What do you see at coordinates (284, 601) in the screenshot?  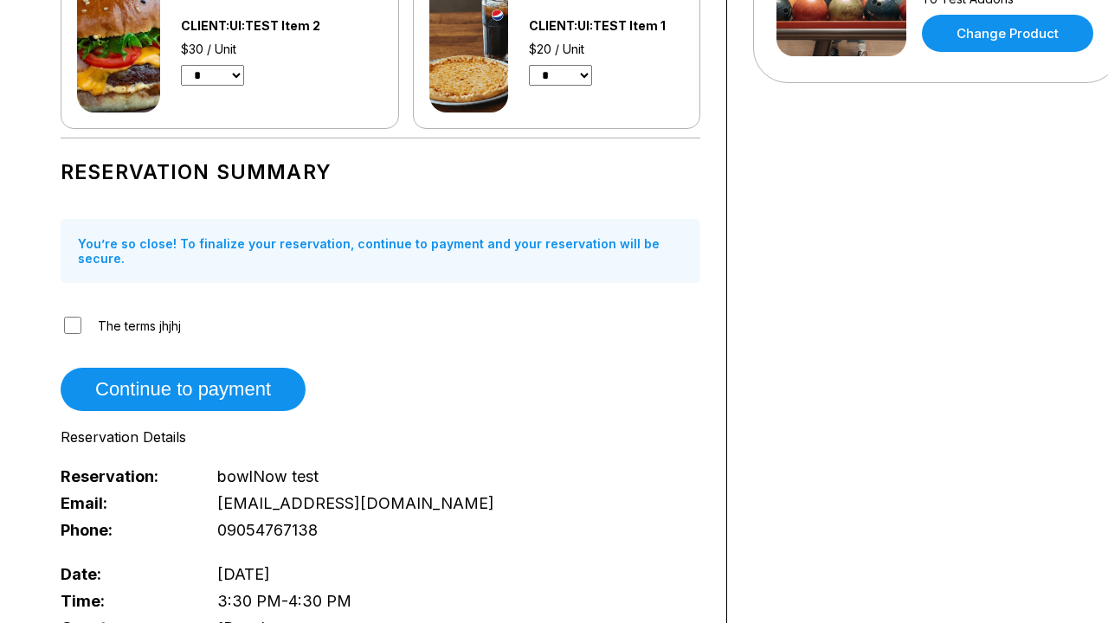 I see `span: 3:30 PM - 4:30 PM` at bounding box center [284, 601].